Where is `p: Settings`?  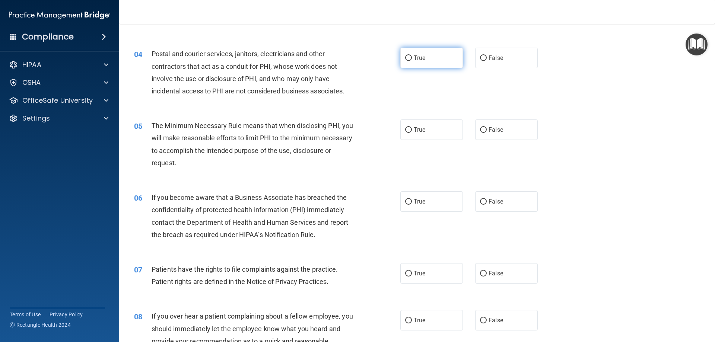 p: Settings is located at coordinates (36, 118).